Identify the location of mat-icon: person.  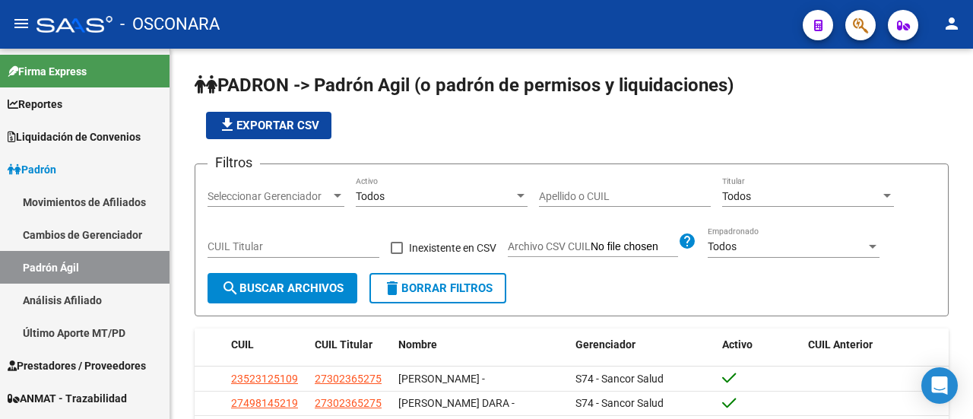
(951, 24).